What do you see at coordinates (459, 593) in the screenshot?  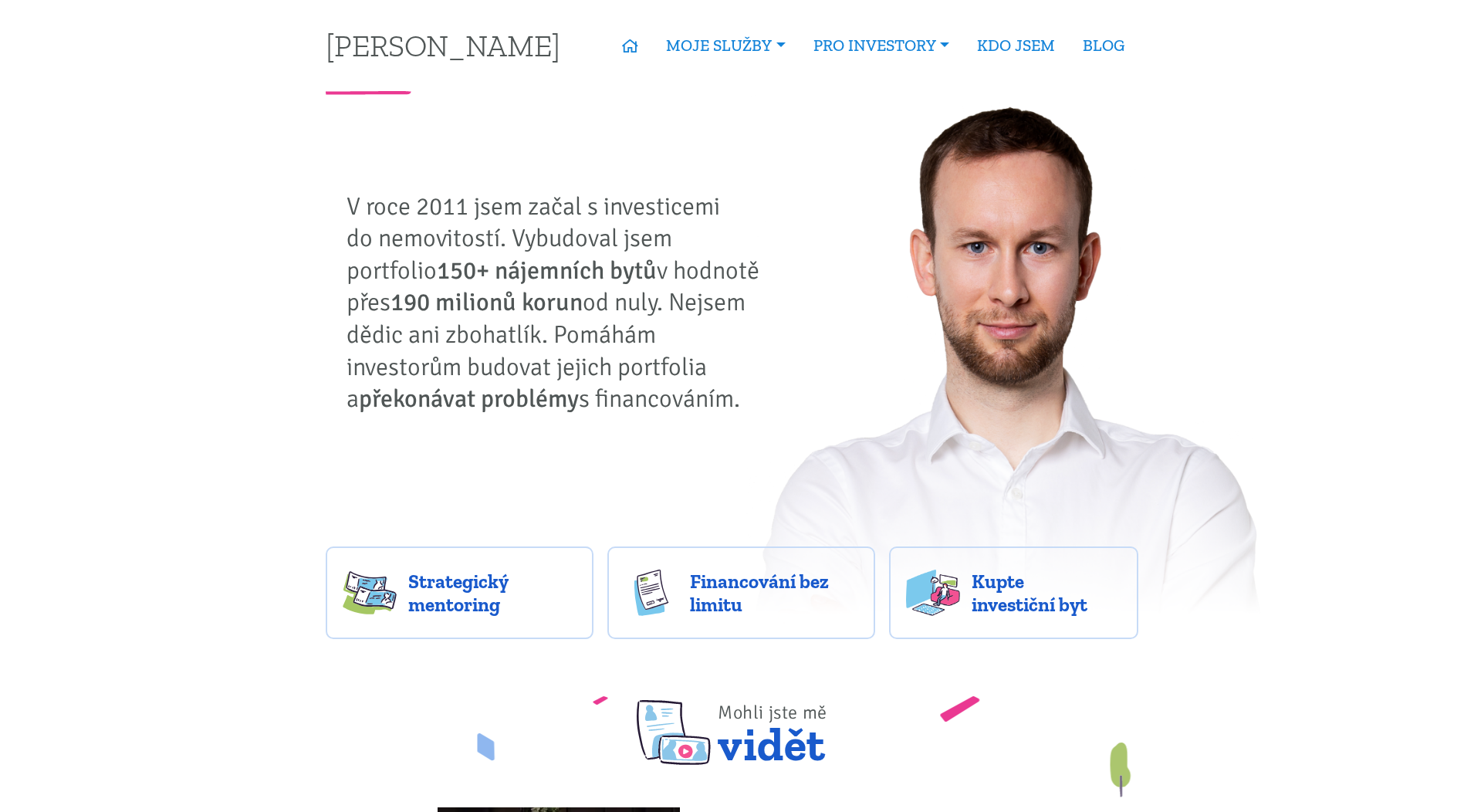 I see `a: Strategický mentoring` at bounding box center [459, 593].